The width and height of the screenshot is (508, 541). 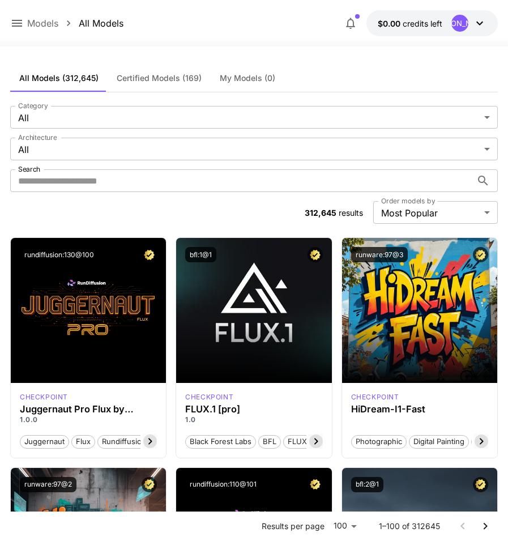 What do you see at coordinates (42, 23) in the screenshot?
I see `a: Models` at bounding box center [42, 23].